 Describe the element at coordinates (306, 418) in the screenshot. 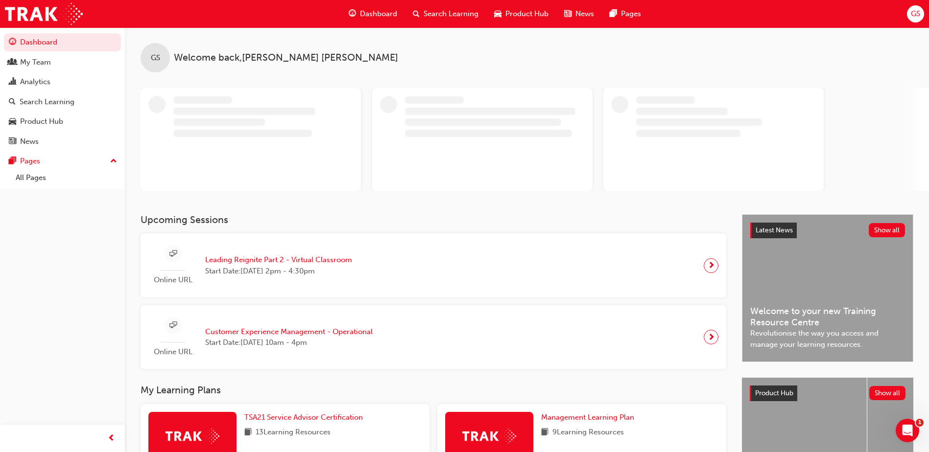

I see `a: TSA21 Service Advisor Certification` at that location.